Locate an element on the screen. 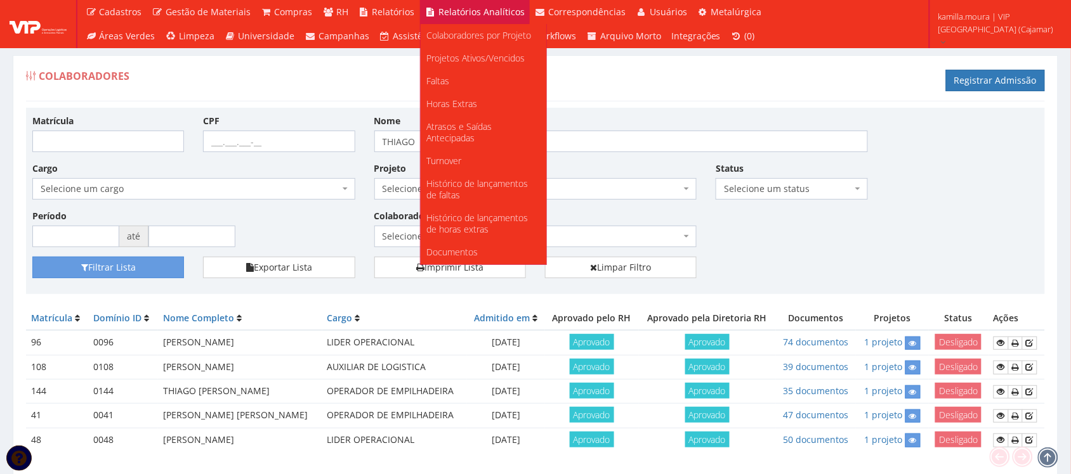  span: Usuários is located at coordinates (668, 11).